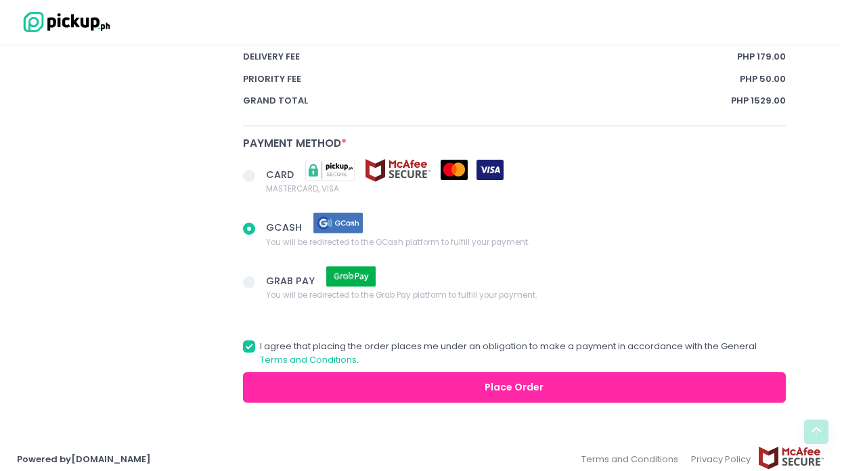 The image size is (842, 471). What do you see at coordinates (402, 295) in the screenshot?
I see `span: You will be redirected to the Grab Pay platform to fulfill your payment.` at bounding box center [402, 295].